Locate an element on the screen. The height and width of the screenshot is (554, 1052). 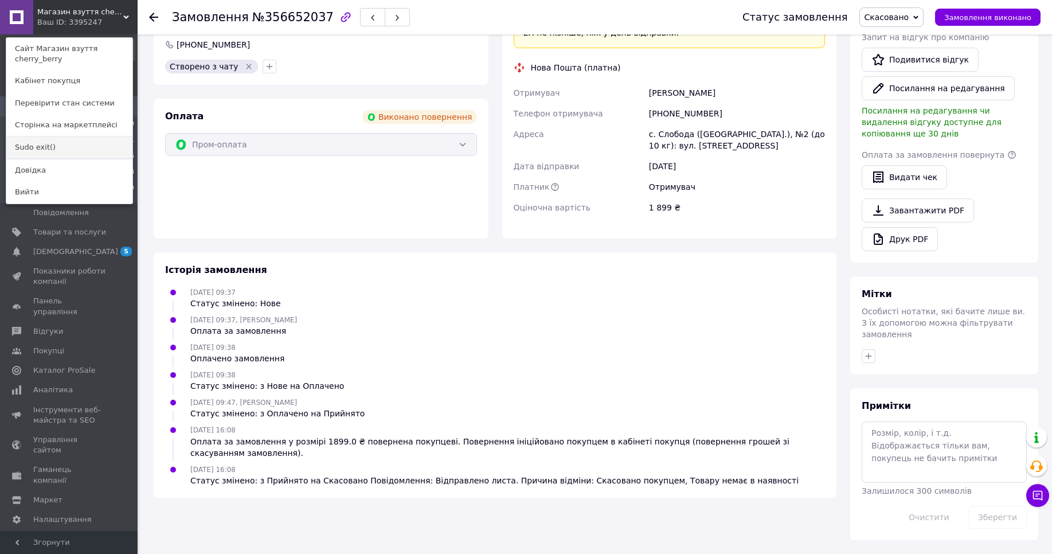
a: Sudo exit() is located at coordinates (69, 147).